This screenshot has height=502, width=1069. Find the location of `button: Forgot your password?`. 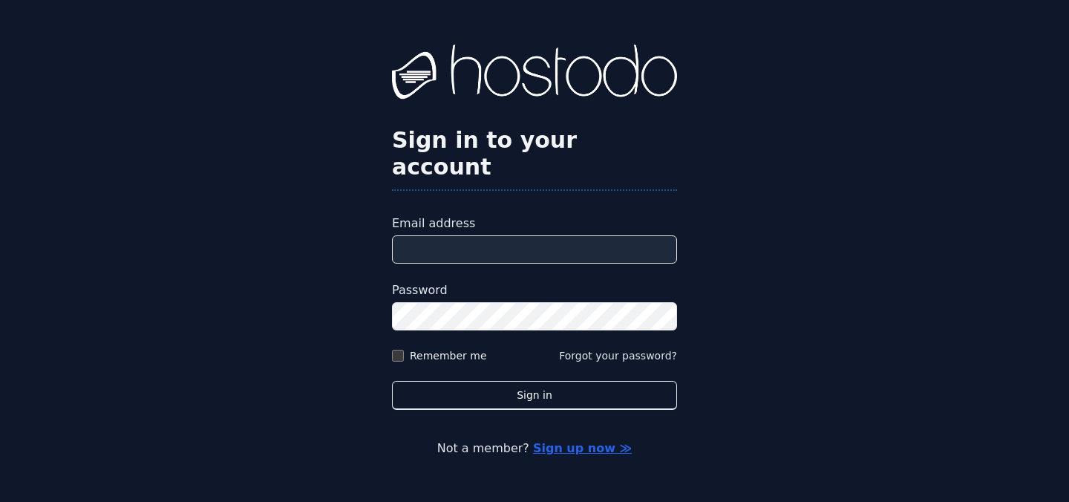

button: Forgot your password? is located at coordinates (618, 356).